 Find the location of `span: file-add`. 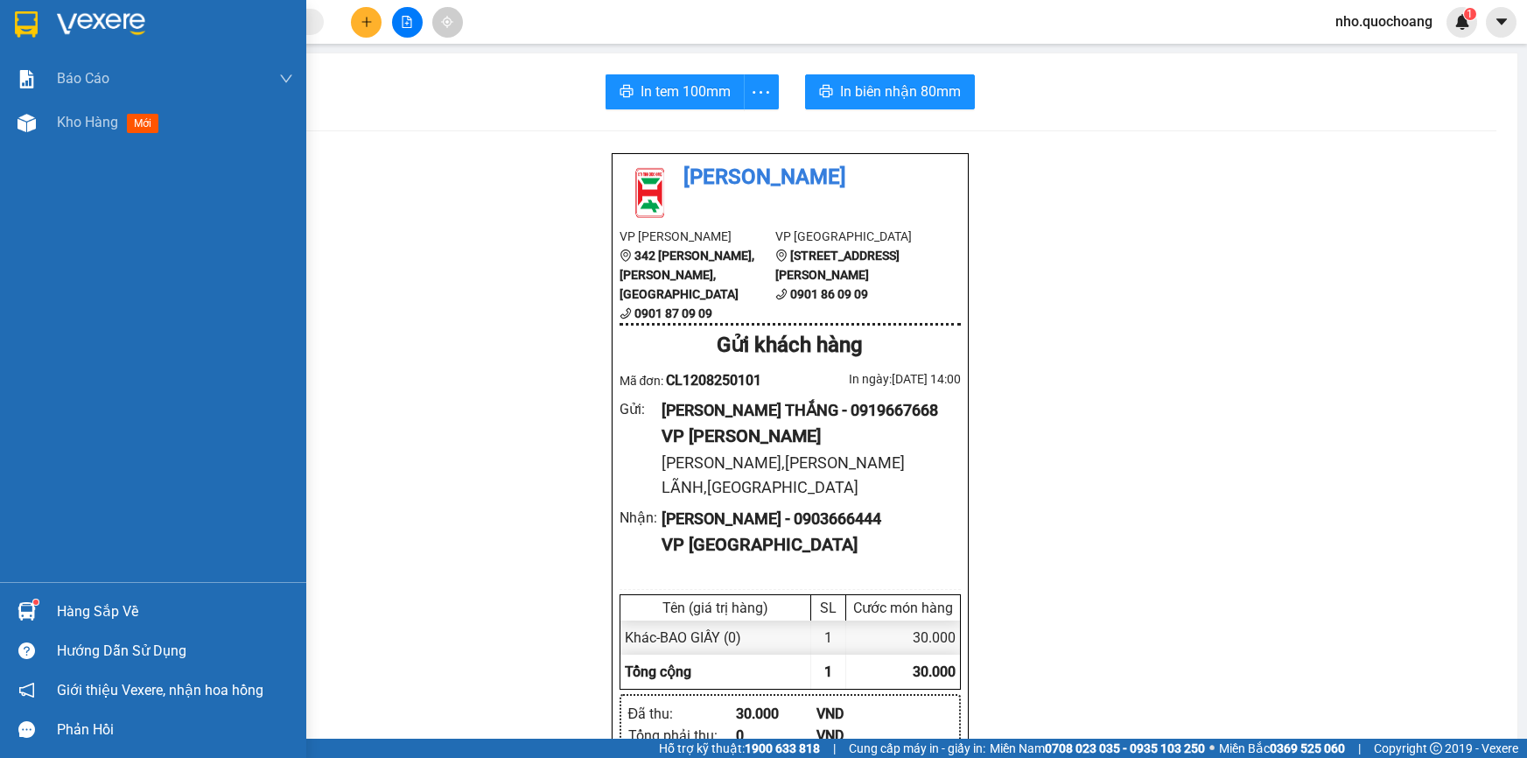

span: file-add is located at coordinates (407, 22).